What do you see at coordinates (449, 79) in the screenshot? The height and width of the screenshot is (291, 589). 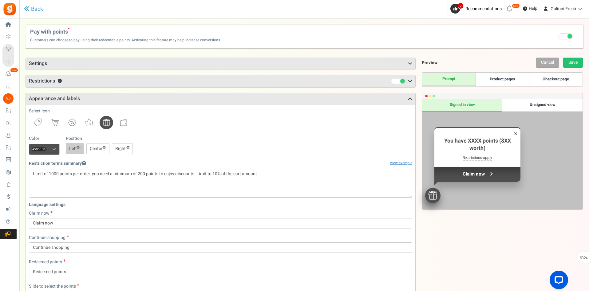 I see `a: Prompt` at bounding box center [449, 79].